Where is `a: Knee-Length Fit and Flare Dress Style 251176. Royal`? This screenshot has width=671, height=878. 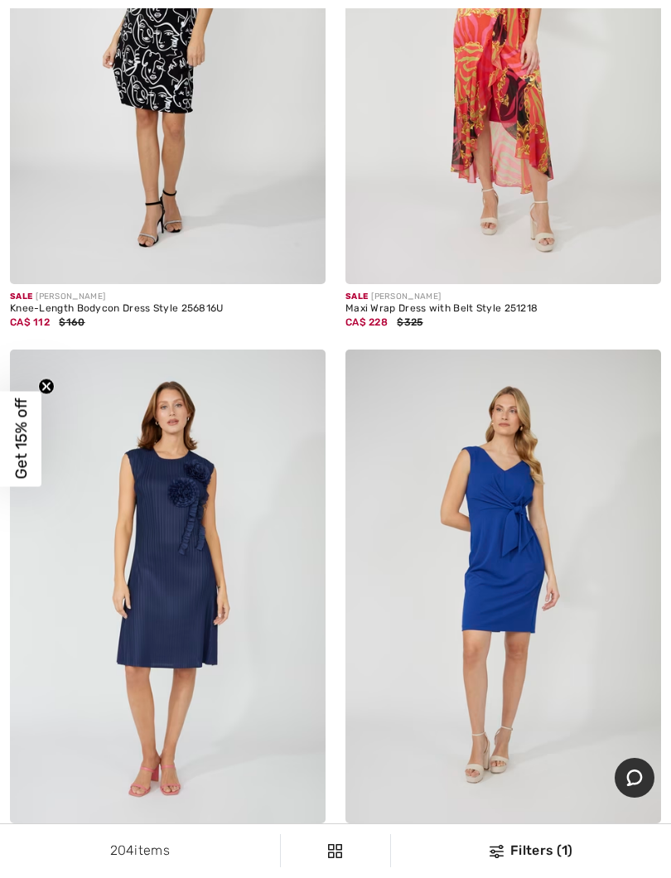
a: Knee-Length Fit and Flare Dress Style 251176. Royal is located at coordinates (503, 587).